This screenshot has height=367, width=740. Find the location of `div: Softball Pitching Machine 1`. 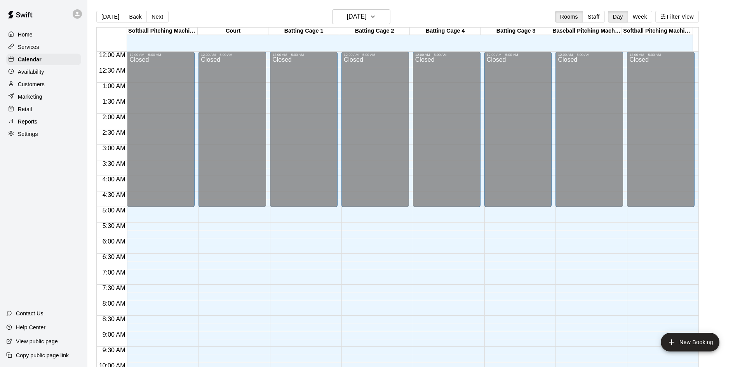

div: Softball Pitching Machine 1 is located at coordinates (162, 31).